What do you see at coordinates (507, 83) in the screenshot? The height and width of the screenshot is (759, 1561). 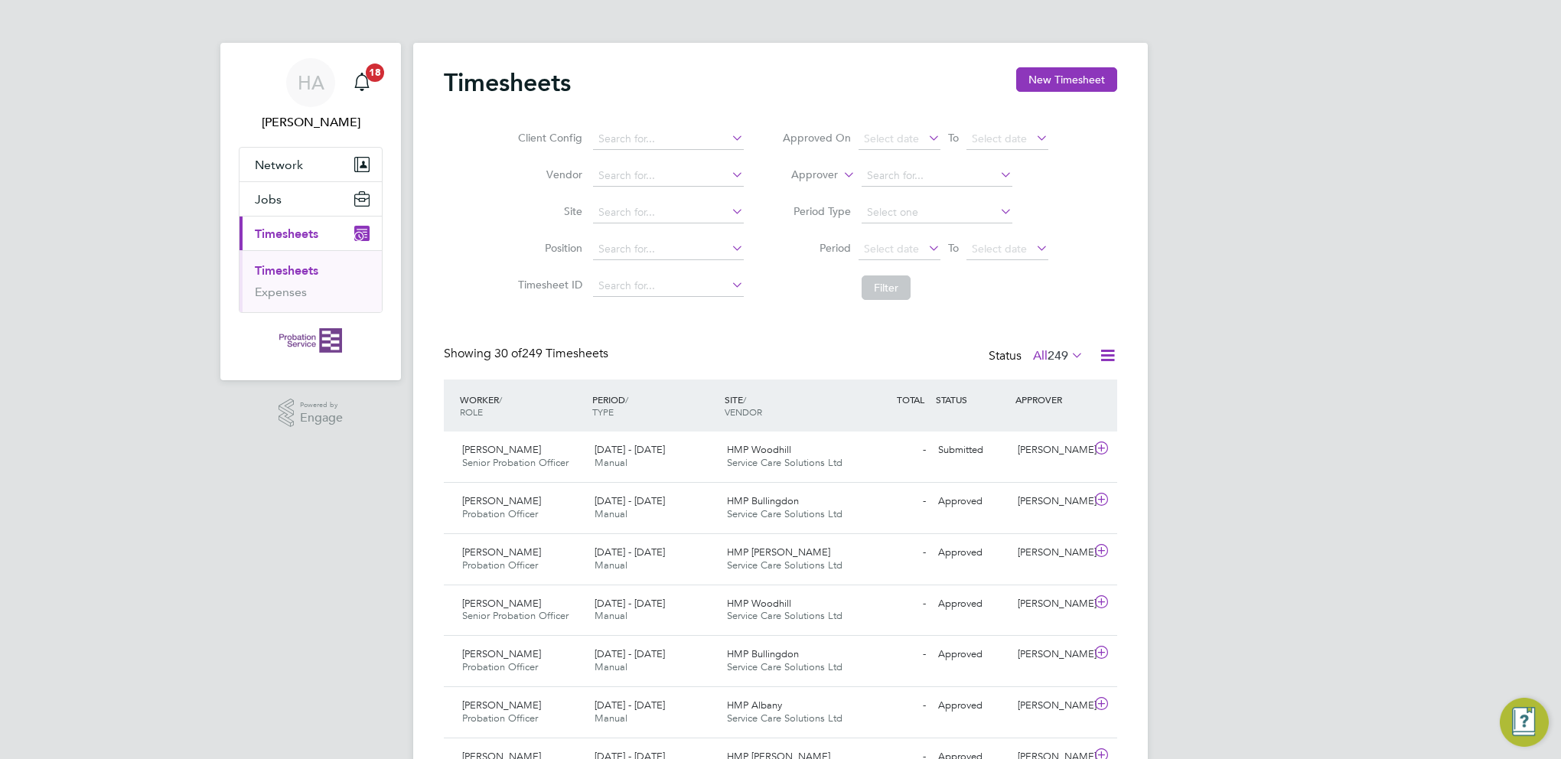 I see `h2: Timesheets` at bounding box center [507, 83].